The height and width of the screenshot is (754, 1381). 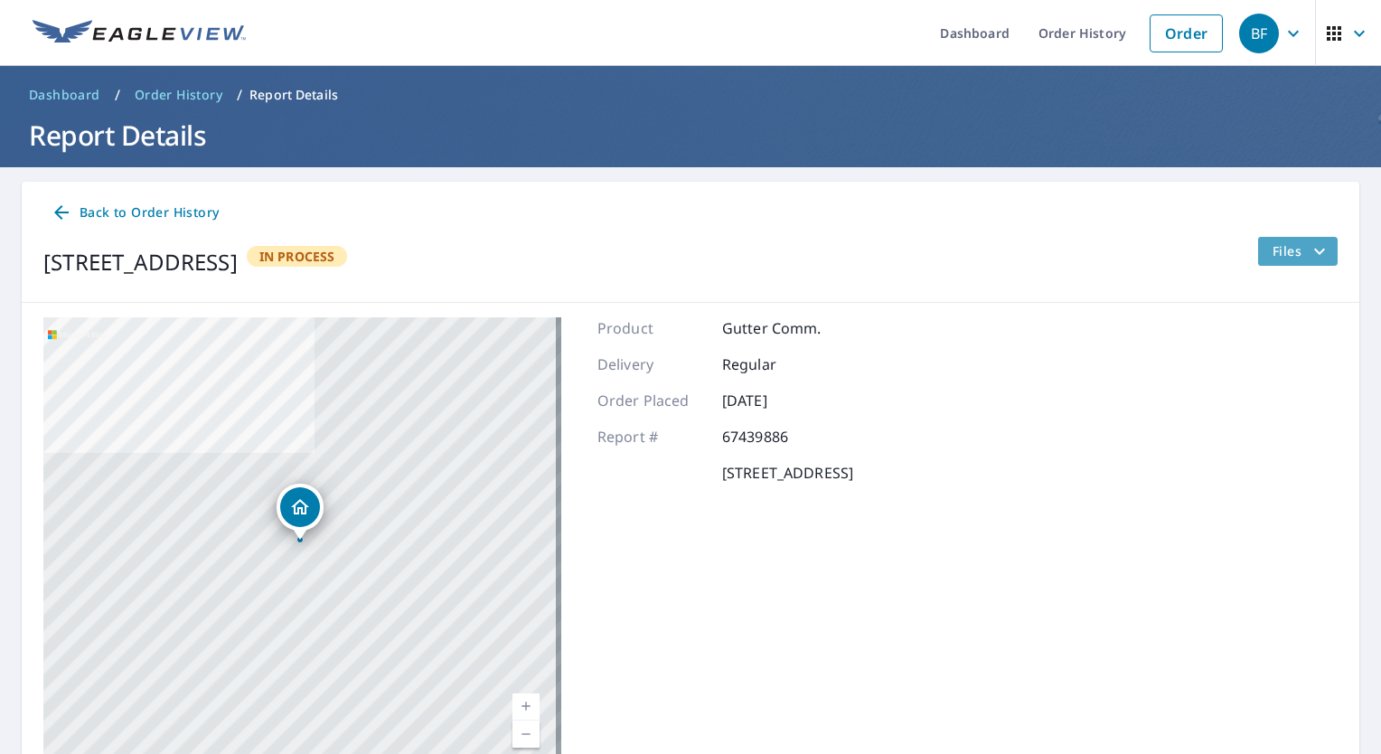 I want to click on a: Current Level 17, Zoom In, so click(x=526, y=707).